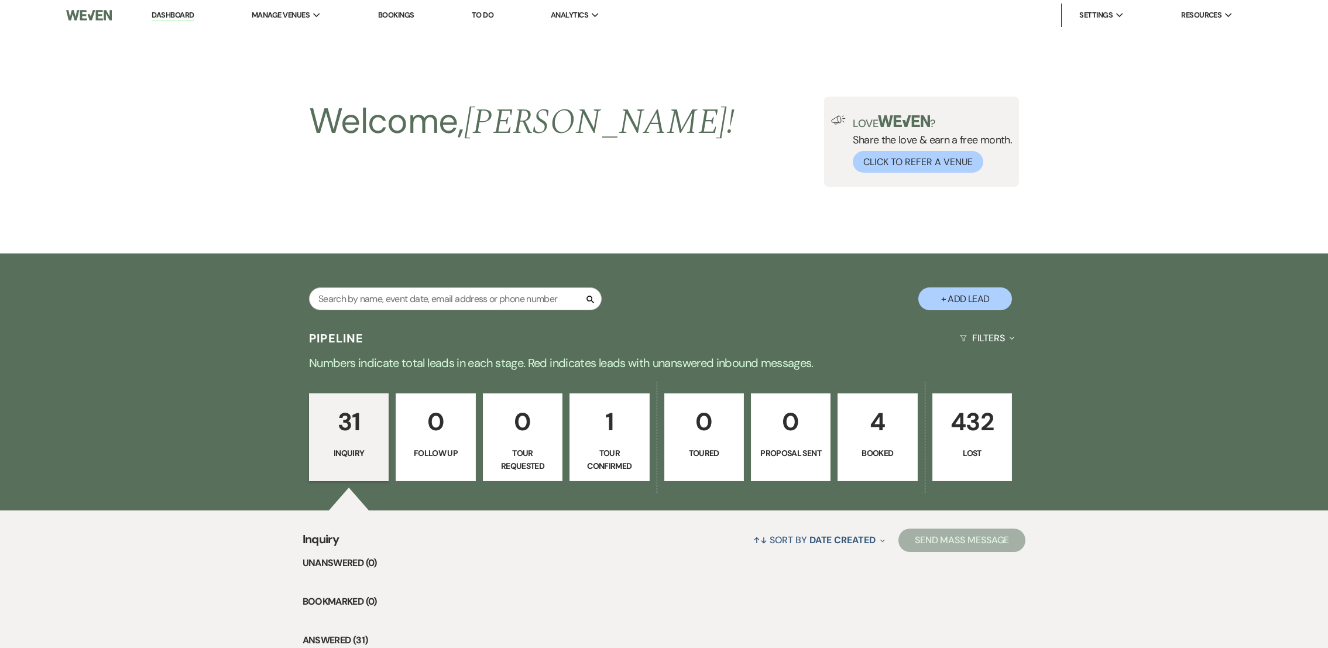 Image resolution: width=1328 pixels, height=648 pixels. Describe the element at coordinates (522, 122) in the screenshot. I see `h2: Welcome,` at that location.